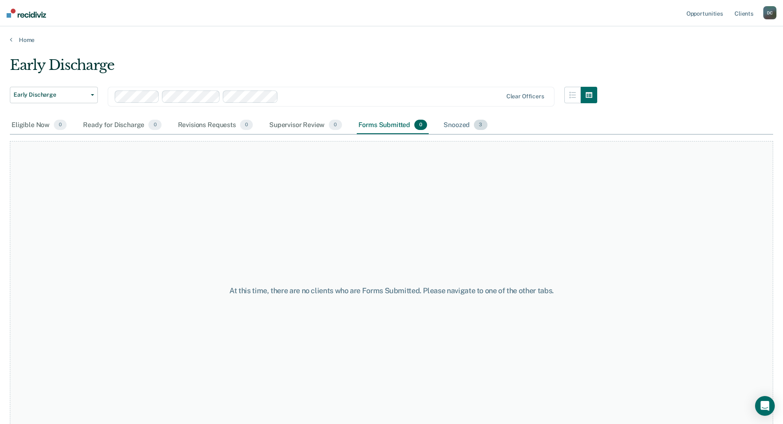 The width and height of the screenshot is (783, 424). I want to click on button: Early Discharge, so click(54, 95).